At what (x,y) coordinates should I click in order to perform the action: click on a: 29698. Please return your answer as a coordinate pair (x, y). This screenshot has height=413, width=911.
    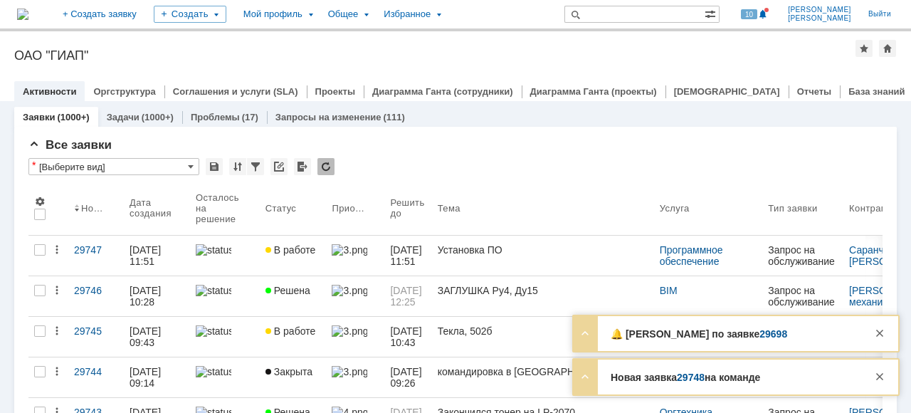
    Looking at the image, I should click on (773, 334).